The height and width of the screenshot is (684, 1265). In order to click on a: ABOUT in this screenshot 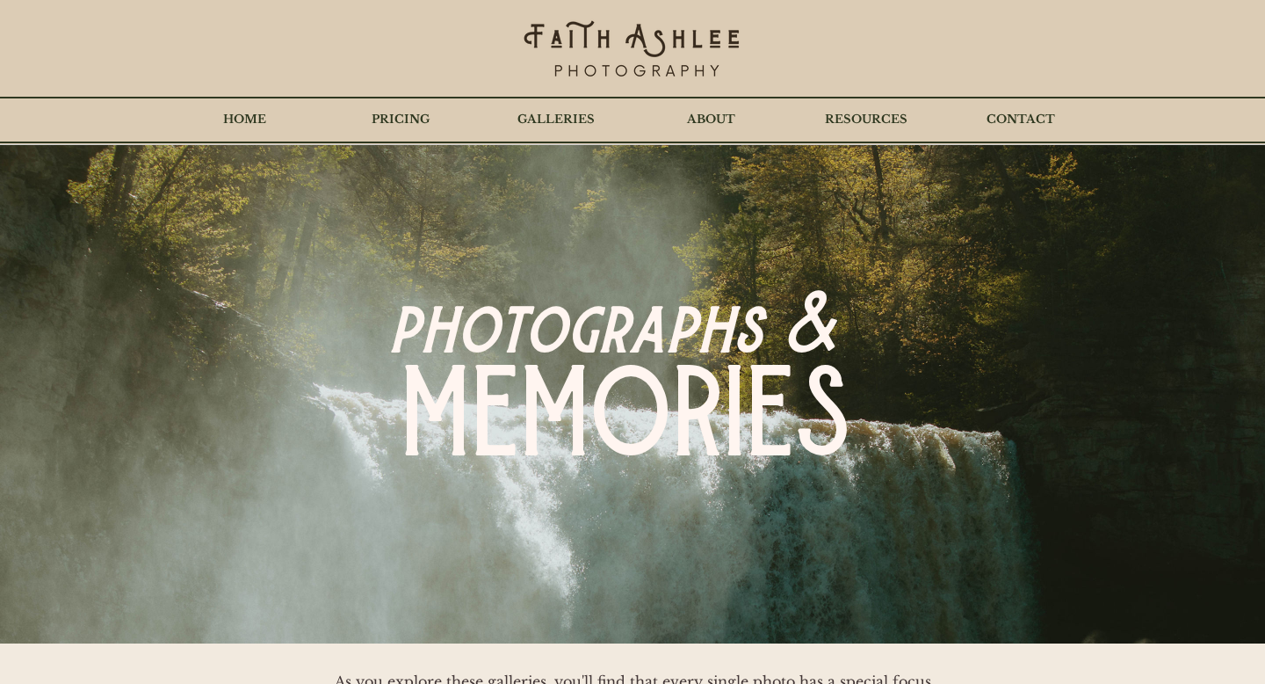, I will do `click(711, 120)`.